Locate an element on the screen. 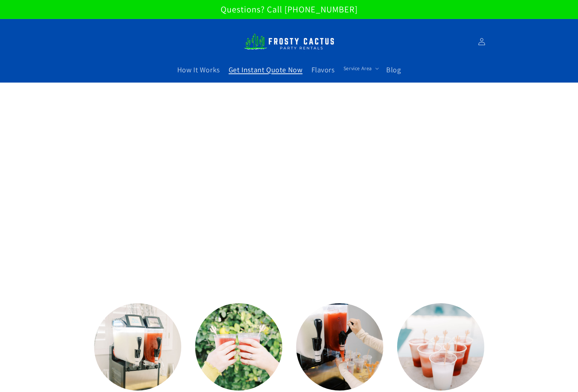  a: How It Works is located at coordinates (199, 70).